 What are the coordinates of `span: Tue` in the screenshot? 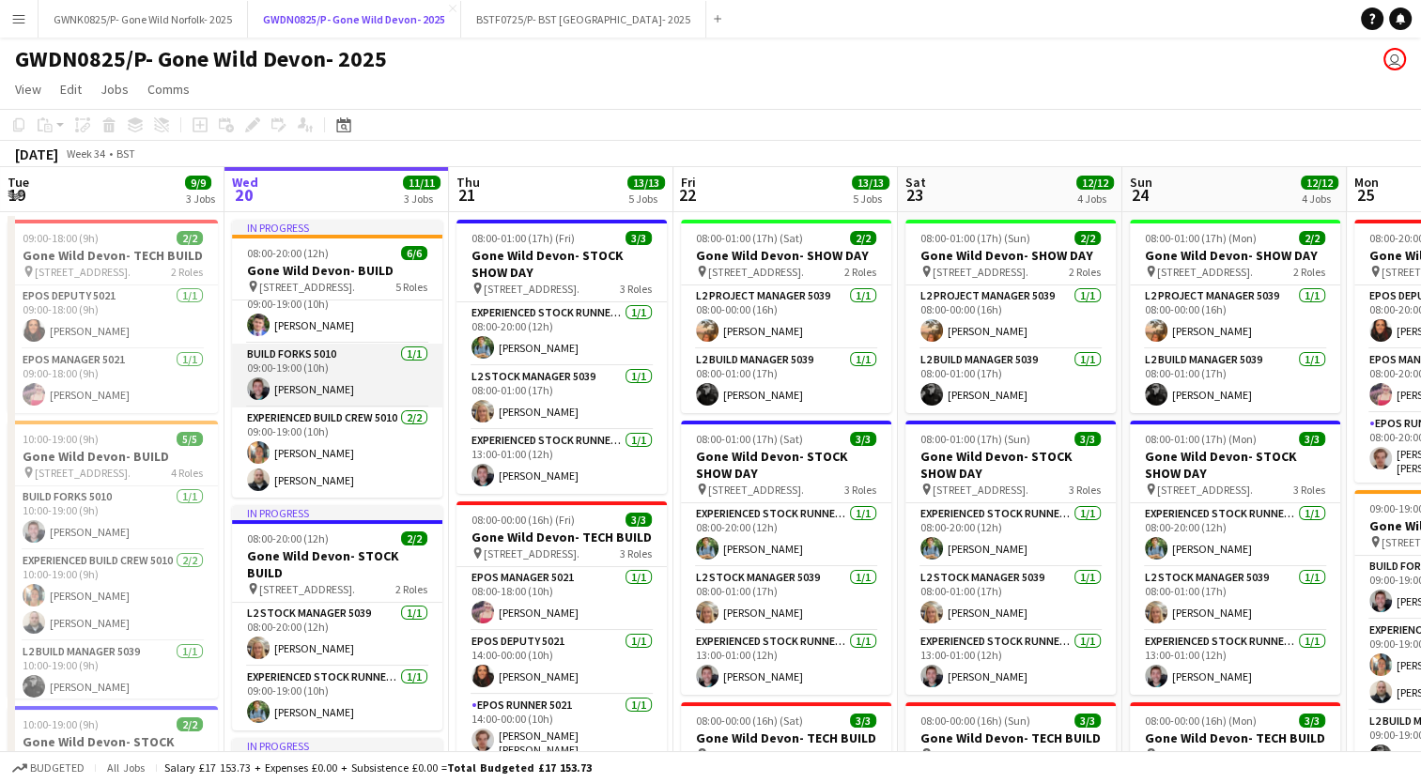 It's located at (18, 182).